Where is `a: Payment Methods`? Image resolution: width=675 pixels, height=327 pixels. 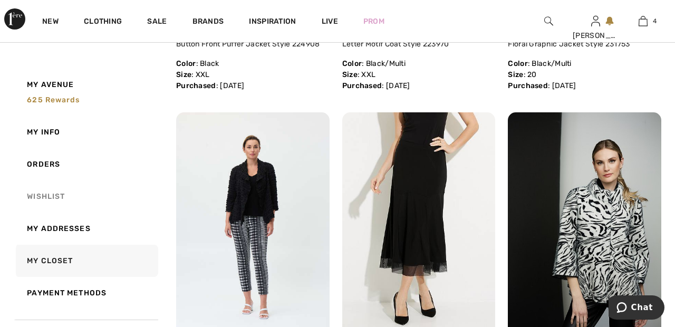
a: Payment Methods is located at coordinates (86, 292).